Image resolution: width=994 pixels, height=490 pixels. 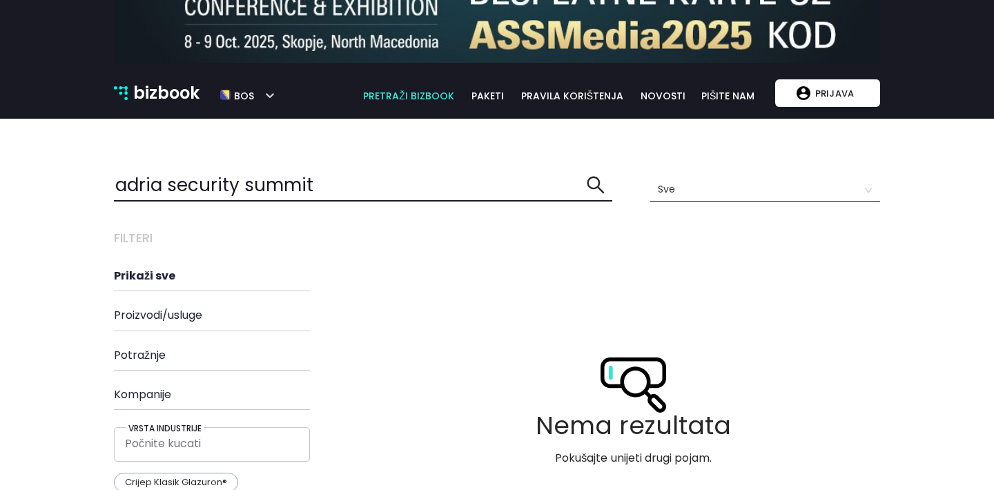 I want to click on img: account logo, so click(x=804, y=93).